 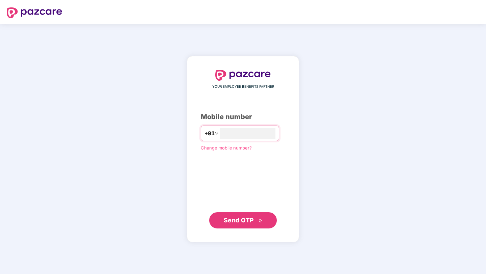 I want to click on span: +91, so click(x=209, y=133).